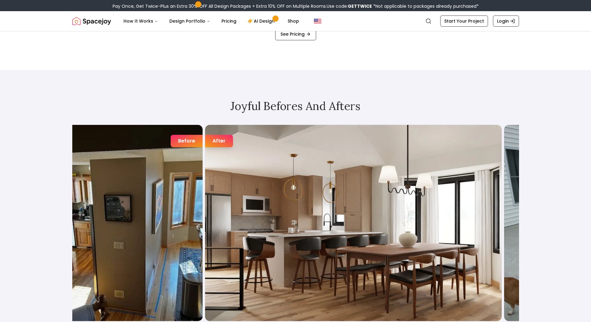 The height and width of the screenshot is (322, 591). What do you see at coordinates (91, 21) in the screenshot?
I see `a: Spacejoy` at bounding box center [91, 21].